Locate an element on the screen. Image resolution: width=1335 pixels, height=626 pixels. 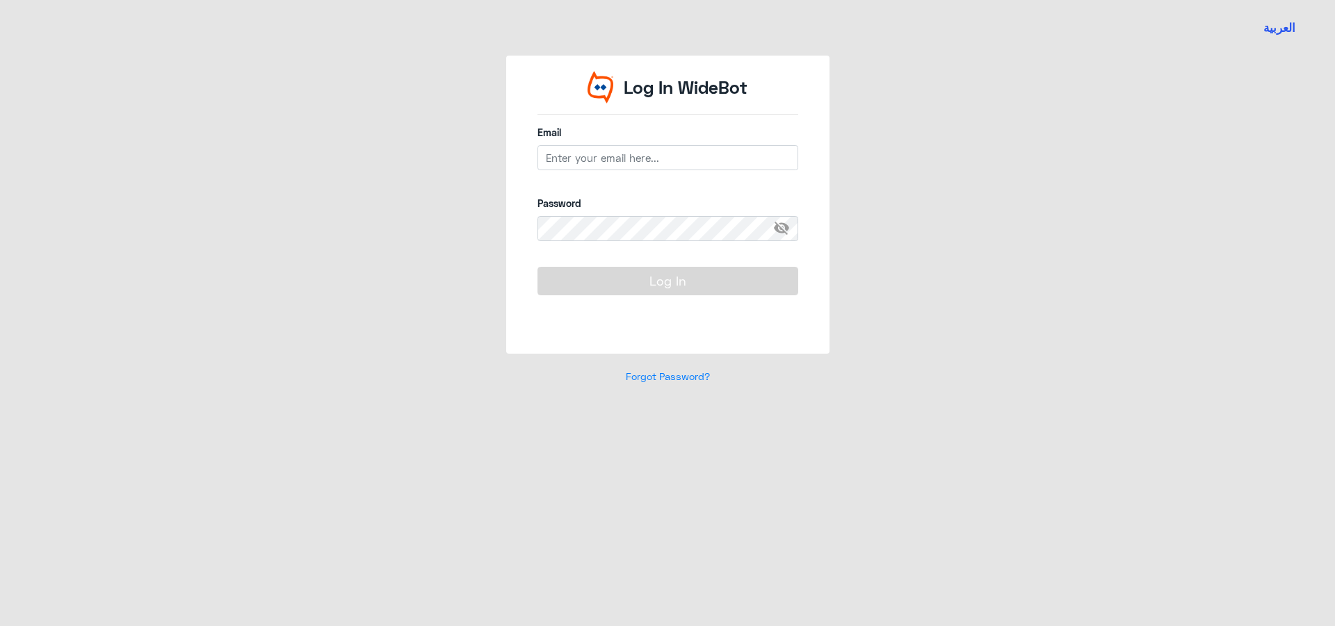
img: Widebot Logo is located at coordinates (601, 87).